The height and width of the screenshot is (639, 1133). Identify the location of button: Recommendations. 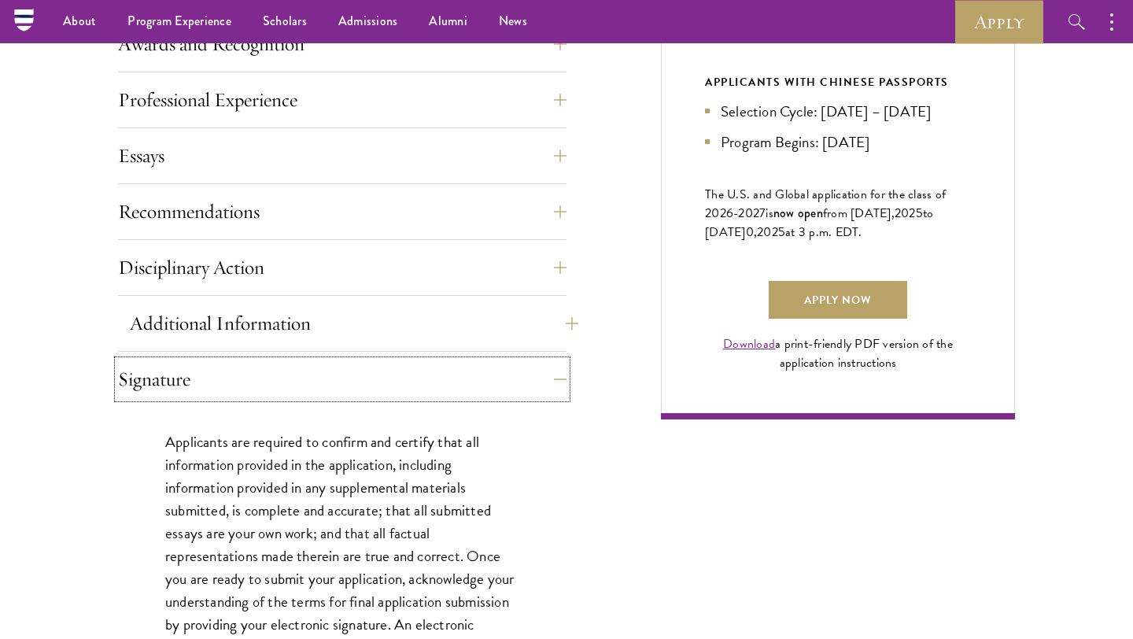
(342, 212).